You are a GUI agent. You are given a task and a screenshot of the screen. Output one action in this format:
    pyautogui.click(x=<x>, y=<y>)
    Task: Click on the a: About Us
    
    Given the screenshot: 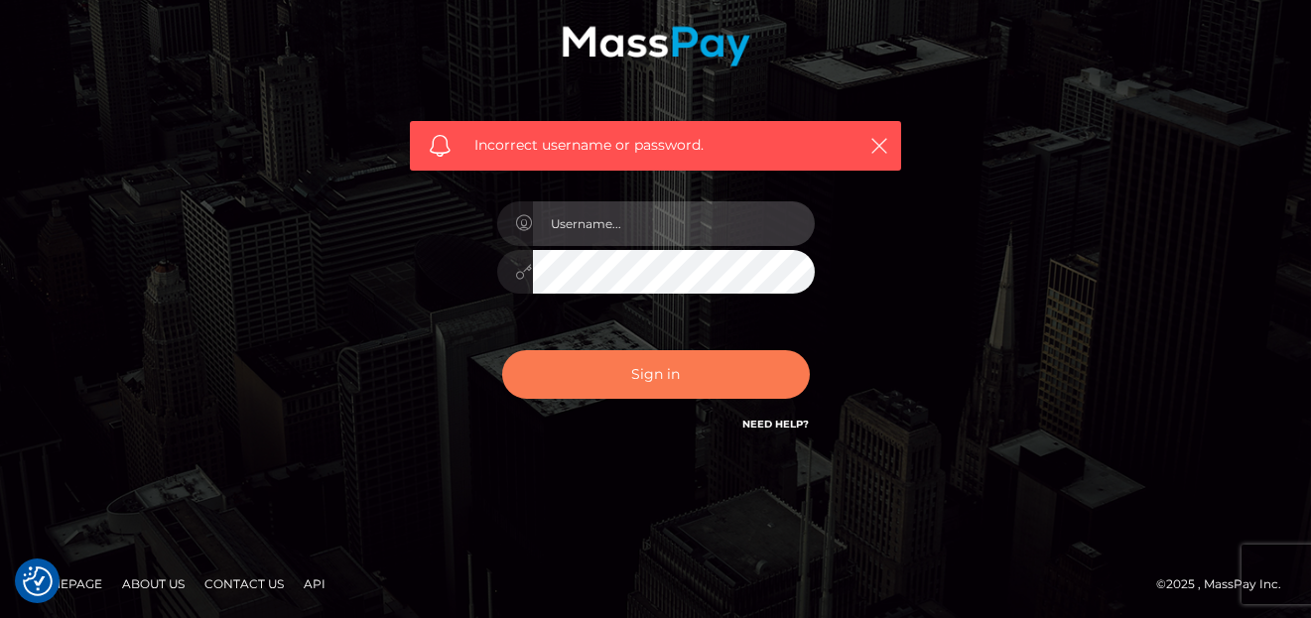 What is the action you would take?
    pyautogui.click(x=153, y=583)
    